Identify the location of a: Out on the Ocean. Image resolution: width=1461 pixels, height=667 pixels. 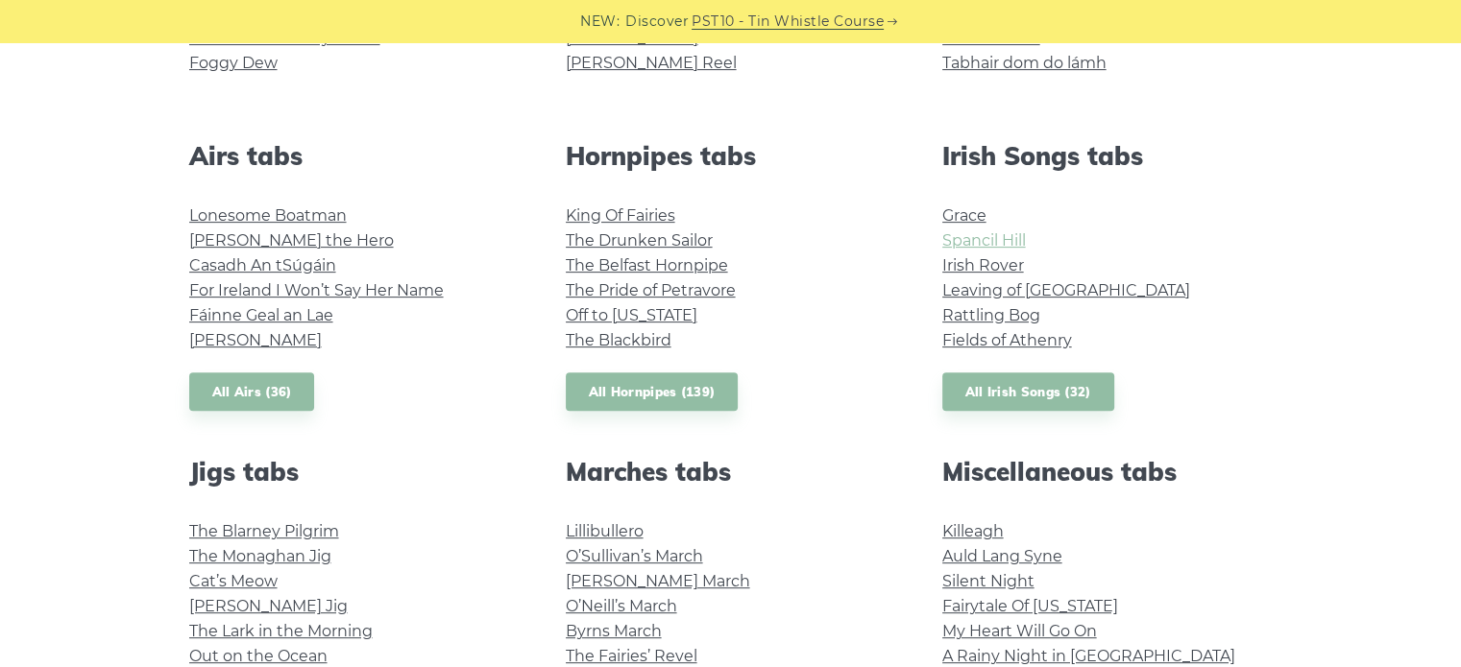
(258, 656).